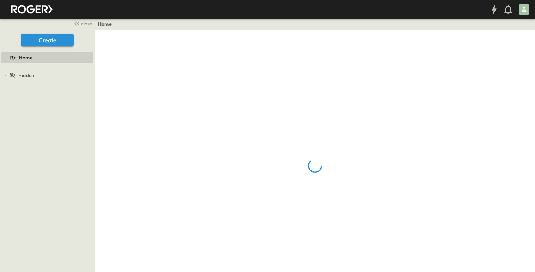 This screenshot has width=535, height=272. I want to click on span: Home, so click(26, 58).